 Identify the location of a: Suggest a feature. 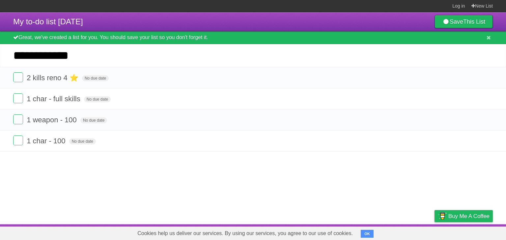
(472, 232).